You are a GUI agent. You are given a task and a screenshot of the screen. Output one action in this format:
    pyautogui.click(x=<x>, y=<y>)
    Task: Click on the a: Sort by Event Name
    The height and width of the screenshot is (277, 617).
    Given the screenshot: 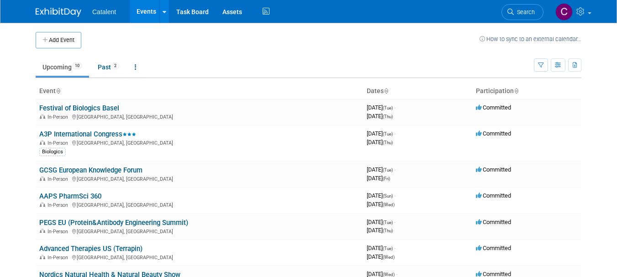 What is the action you would take?
    pyautogui.click(x=58, y=91)
    